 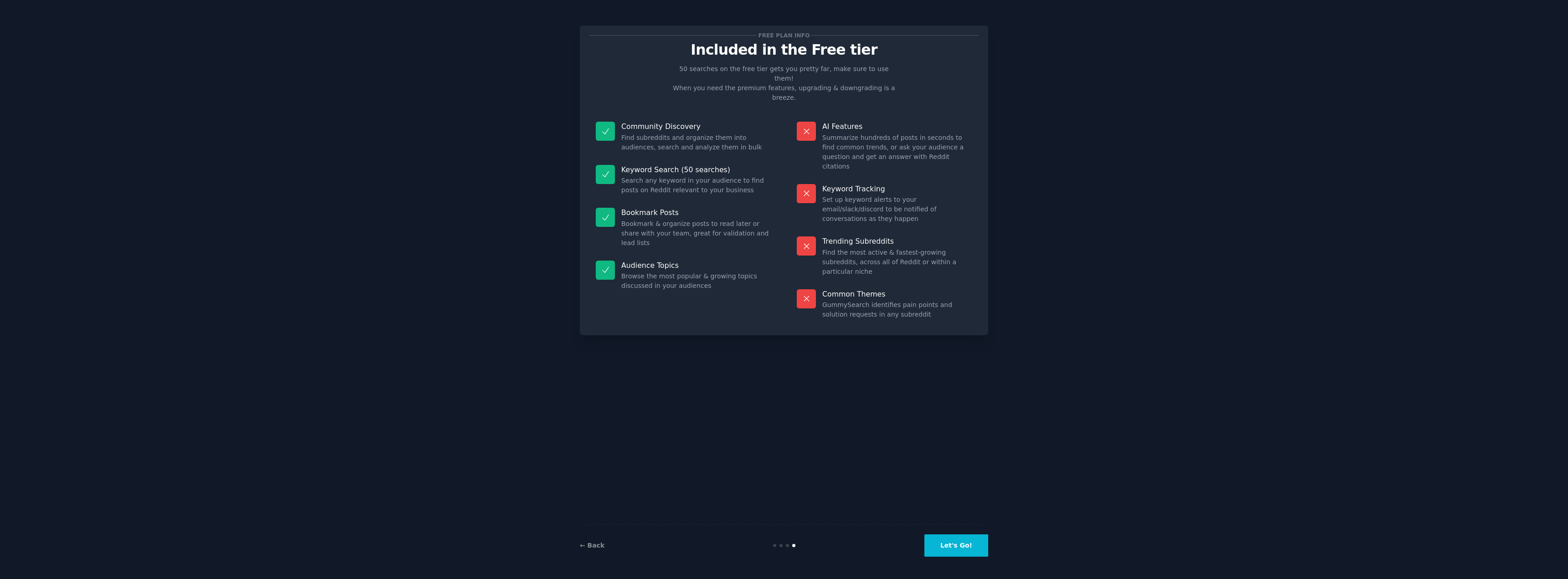 What do you see at coordinates (696, 143) in the screenshot?
I see `dd: Find subreddits and organize them into audiences, search and analyze them in bulk` at bounding box center [696, 143].